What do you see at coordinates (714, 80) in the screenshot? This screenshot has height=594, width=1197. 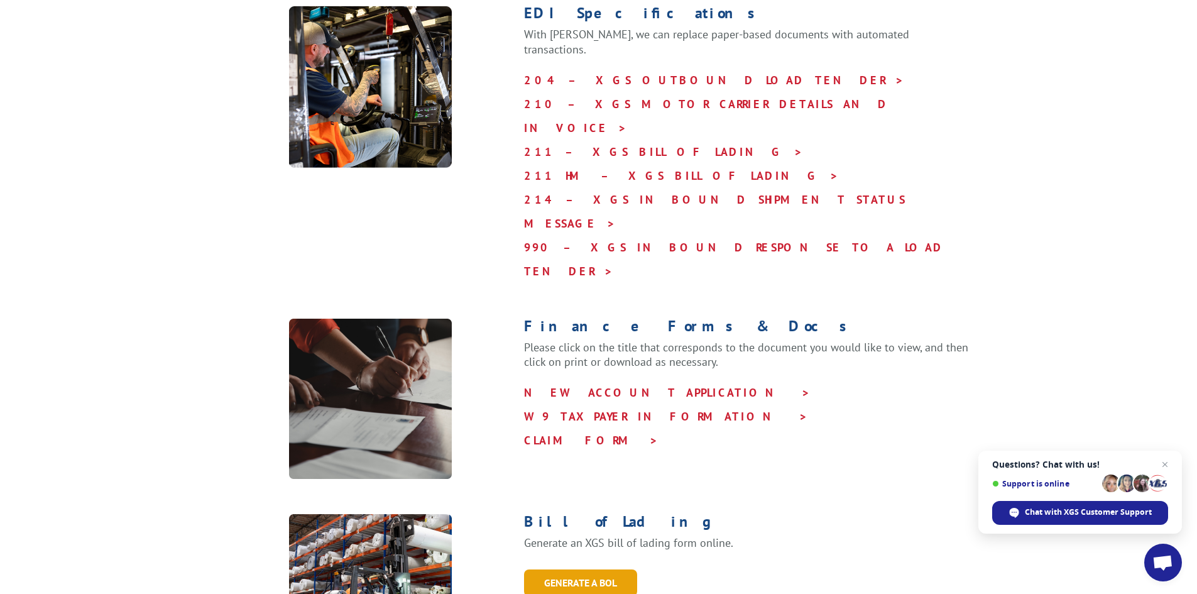 I see `a: 204 – XGS OUTBOUND LOAD TENDER >` at bounding box center [714, 80].